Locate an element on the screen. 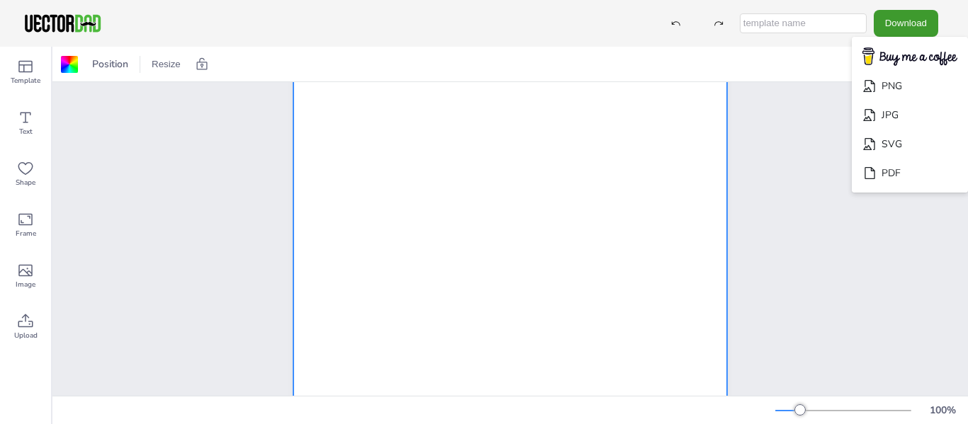 Image resolution: width=968 pixels, height=424 pixels. span: Position is located at coordinates (110, 64).